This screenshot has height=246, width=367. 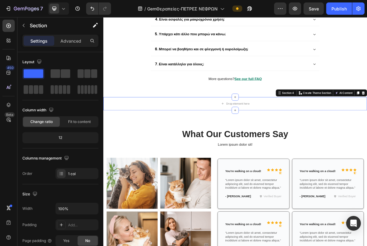 What do you see at coordinates (184, 163) in the screenshot?
I see `h2: What Our Customers Say` at bounding box center [184, 163].